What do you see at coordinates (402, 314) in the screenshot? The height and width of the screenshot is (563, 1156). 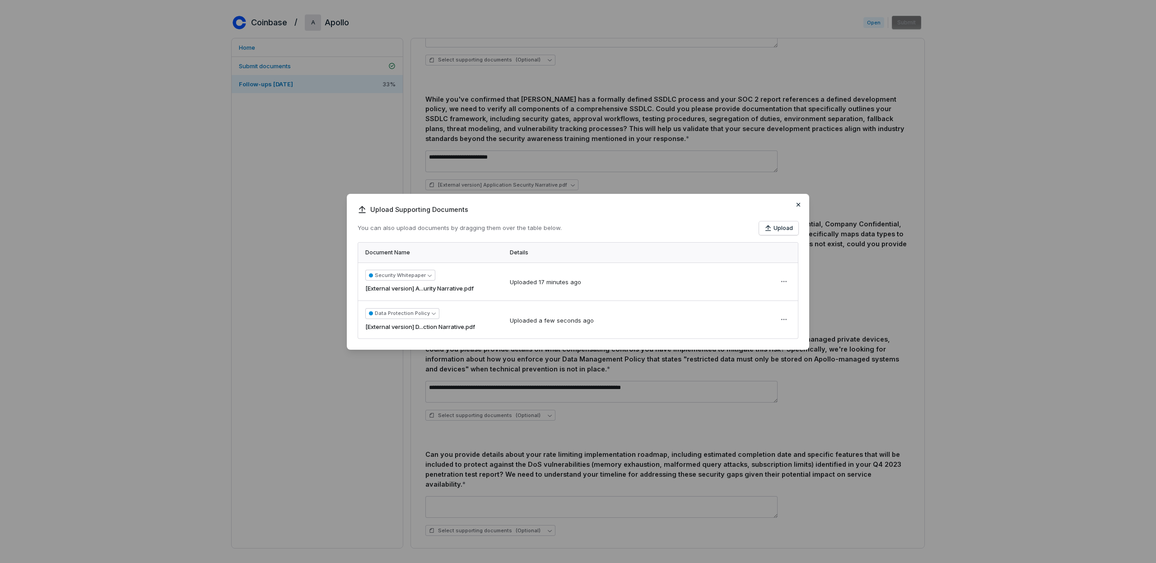 I see `button: Data Protection Policy` at bounding box center [402, 314].